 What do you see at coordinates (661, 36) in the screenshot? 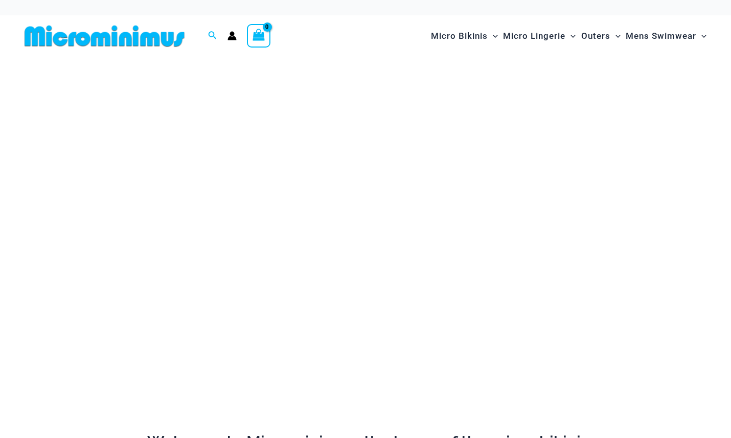
I see `span: Mens Swimwear` at bounding box center [661, 36].